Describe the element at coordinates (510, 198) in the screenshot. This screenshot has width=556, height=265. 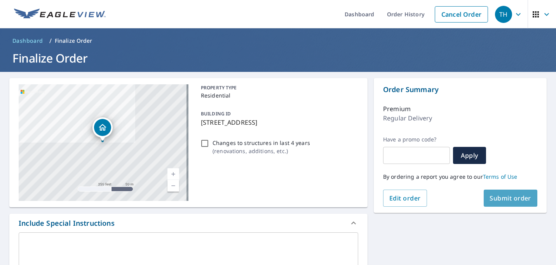
I see `span: Submit order` at that location.